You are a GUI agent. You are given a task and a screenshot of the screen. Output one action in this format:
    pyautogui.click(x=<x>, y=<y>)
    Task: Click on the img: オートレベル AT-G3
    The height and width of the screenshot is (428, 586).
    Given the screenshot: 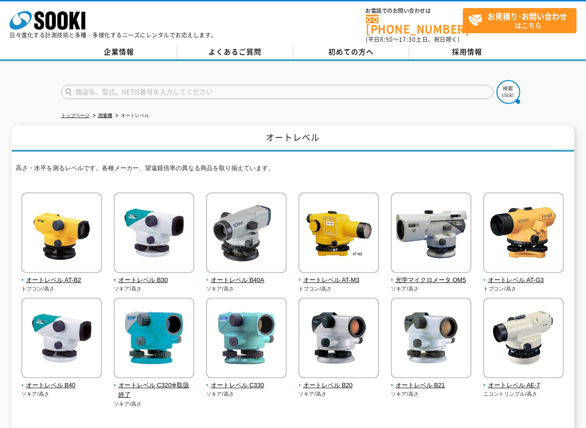 What is the action you would take?
    pyautogui.click(x=523, y=233)
    